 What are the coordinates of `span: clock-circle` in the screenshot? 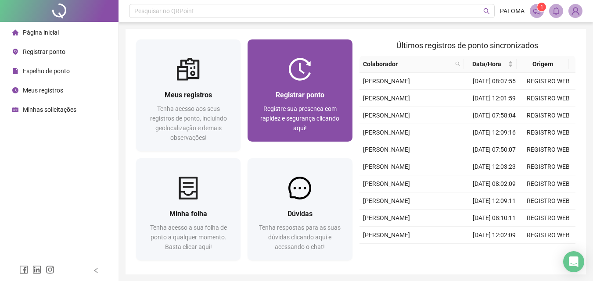 It's located at (15, 90).